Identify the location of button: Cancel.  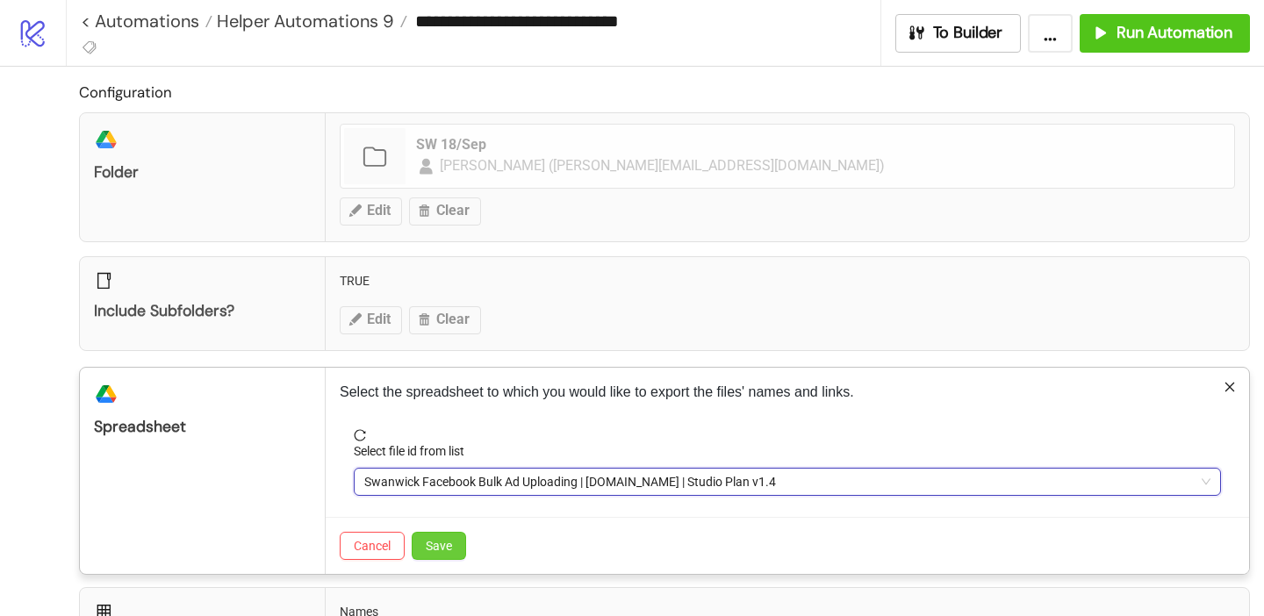
(372, 546).